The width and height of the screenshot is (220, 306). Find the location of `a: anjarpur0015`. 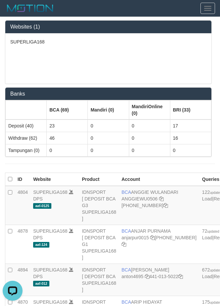

a: anjarpur0015 is located at coordinates (135, 238).